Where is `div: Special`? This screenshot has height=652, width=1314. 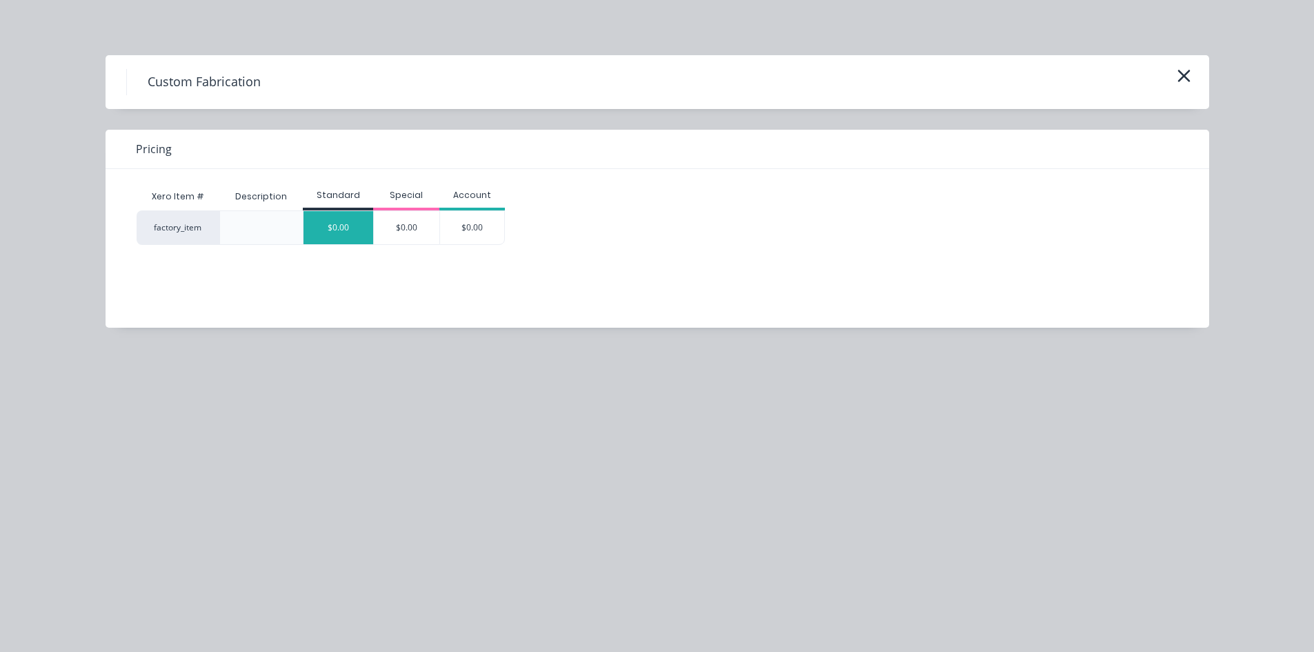
div: Special is located at coordinates (406, 195).